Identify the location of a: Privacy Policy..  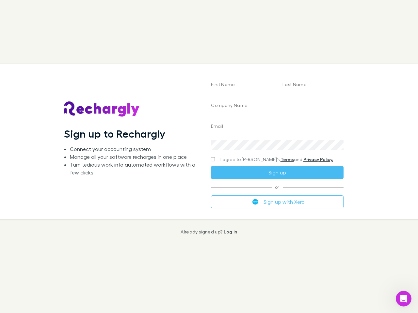
(318, 159).